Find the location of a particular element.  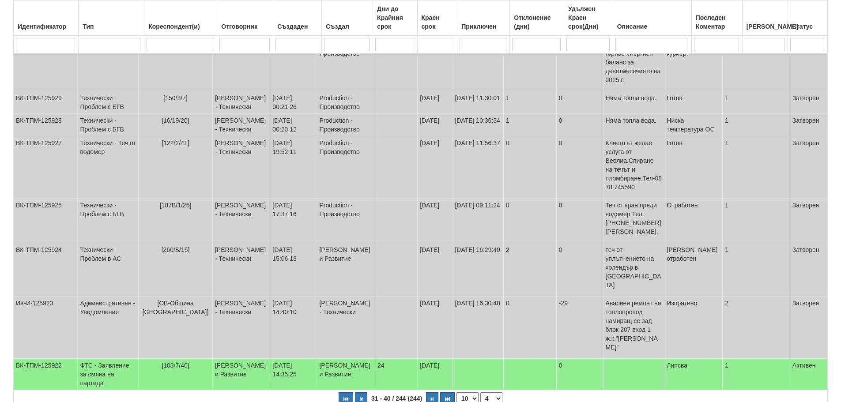

div: Създаден is located at coordinates (297, 26).